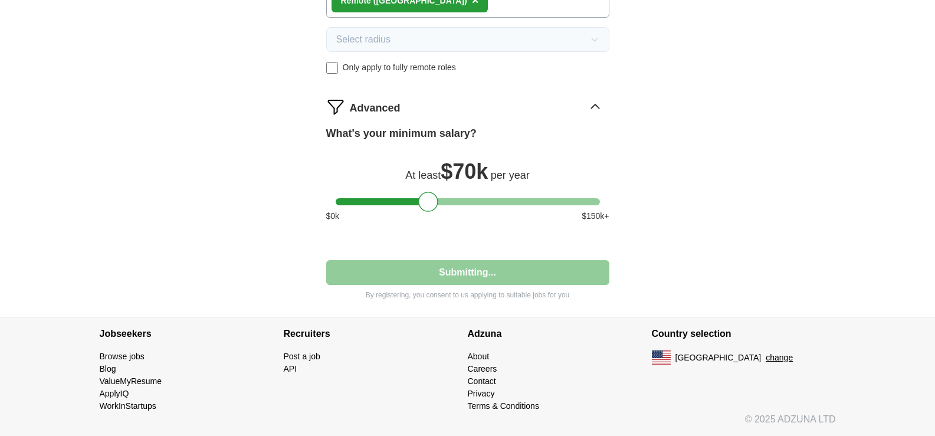  I want to click on span: Select radius, so click(363, 40).